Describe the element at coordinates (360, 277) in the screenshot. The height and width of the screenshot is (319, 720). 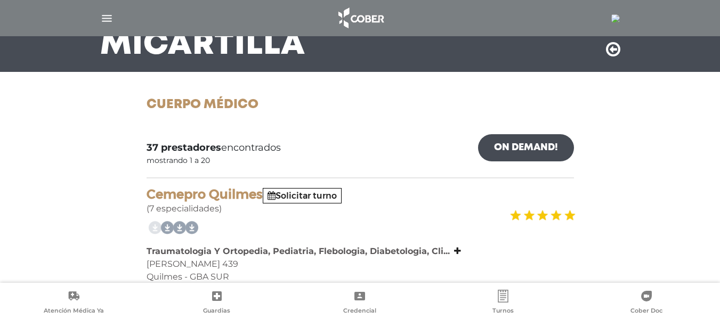
I see `div: Quilmes - GBA SUR` at that location.